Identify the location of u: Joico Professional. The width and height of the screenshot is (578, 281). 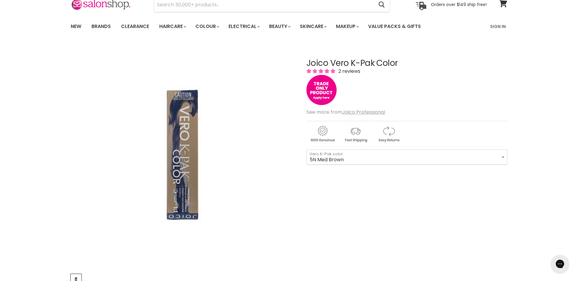
(364, 112).